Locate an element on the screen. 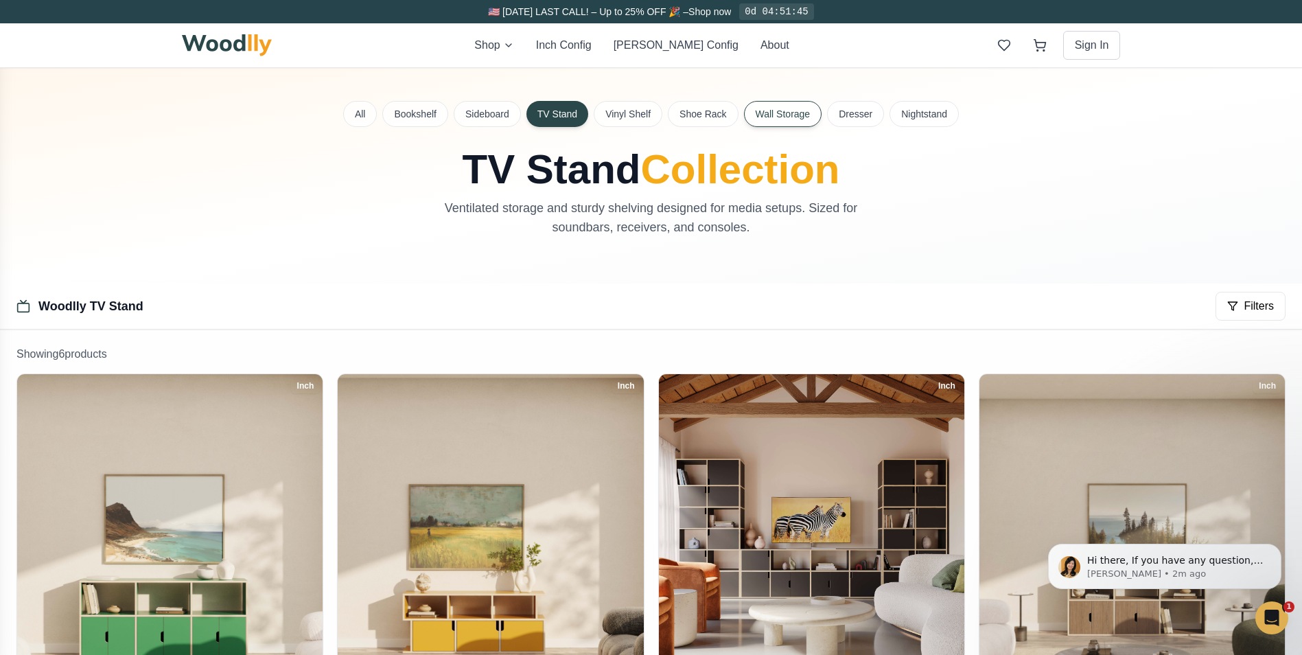 This screenshot has height=655, width=1302. button: Sign In is located at coordinates (1092, 45).